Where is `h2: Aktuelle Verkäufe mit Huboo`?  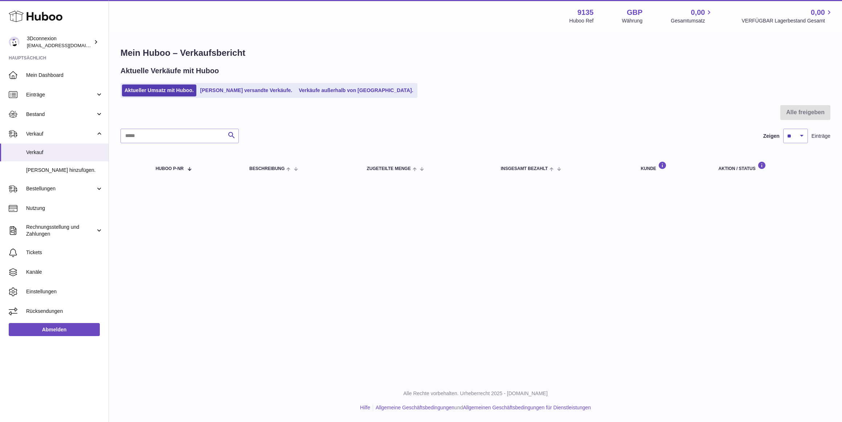 h2: Aktuelle Verkäufe mit Huboo is located at coordinates (169, 71).